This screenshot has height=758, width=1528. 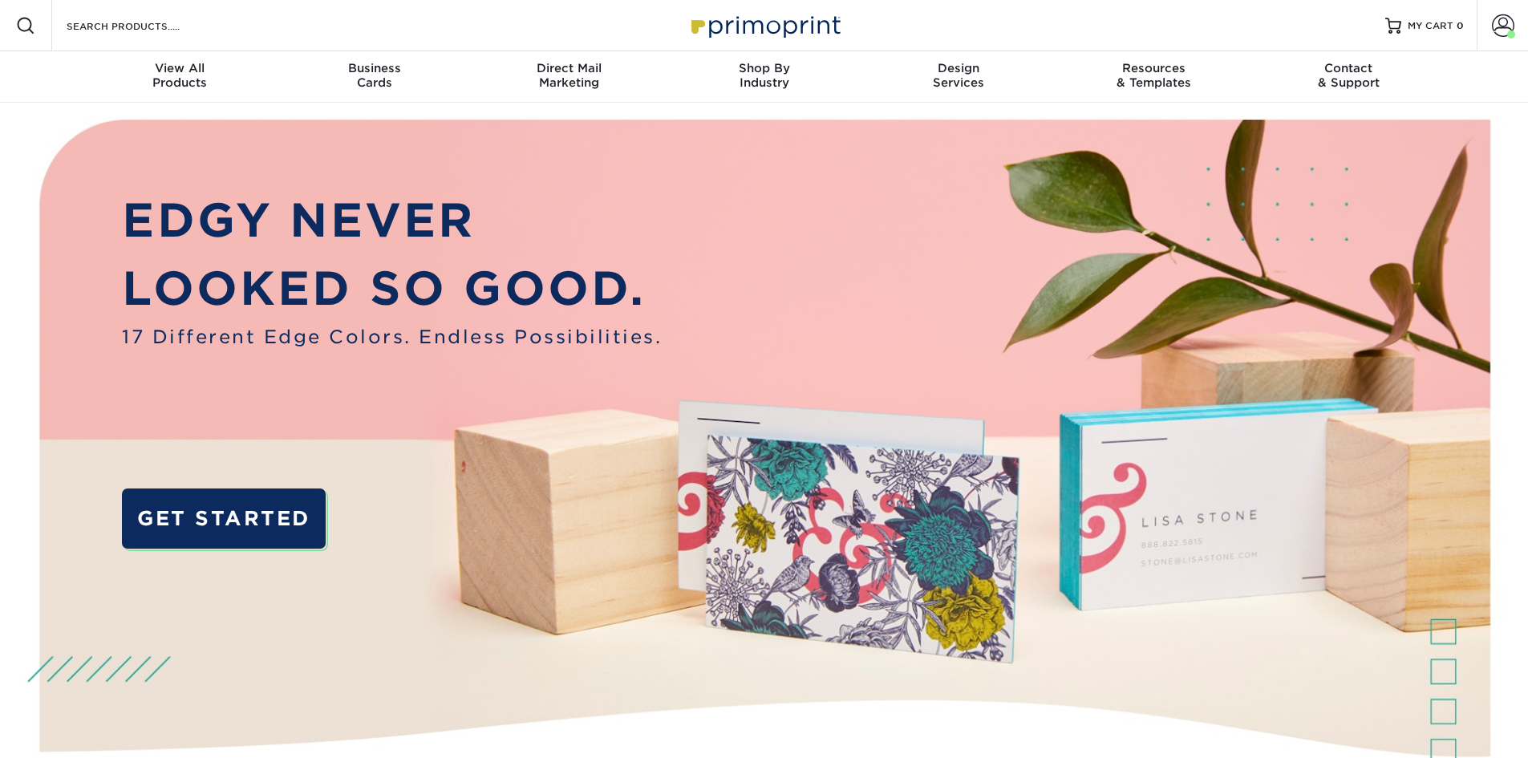 What do you see at coordinates (180, 75) in the screenshot?
I see `div: Products` at bounding box center [180, 75].